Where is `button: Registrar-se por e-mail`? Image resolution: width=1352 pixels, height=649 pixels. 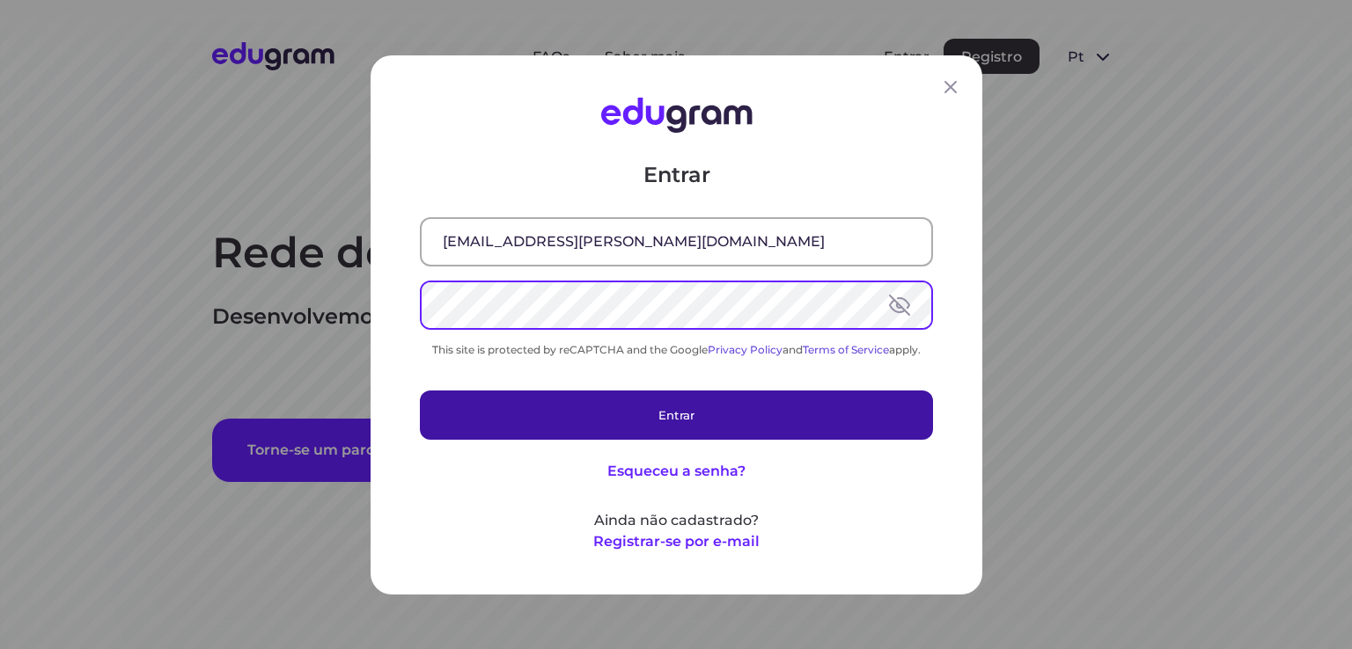 button: Registrar-se por e-mail is located at coordinates (676, 541).